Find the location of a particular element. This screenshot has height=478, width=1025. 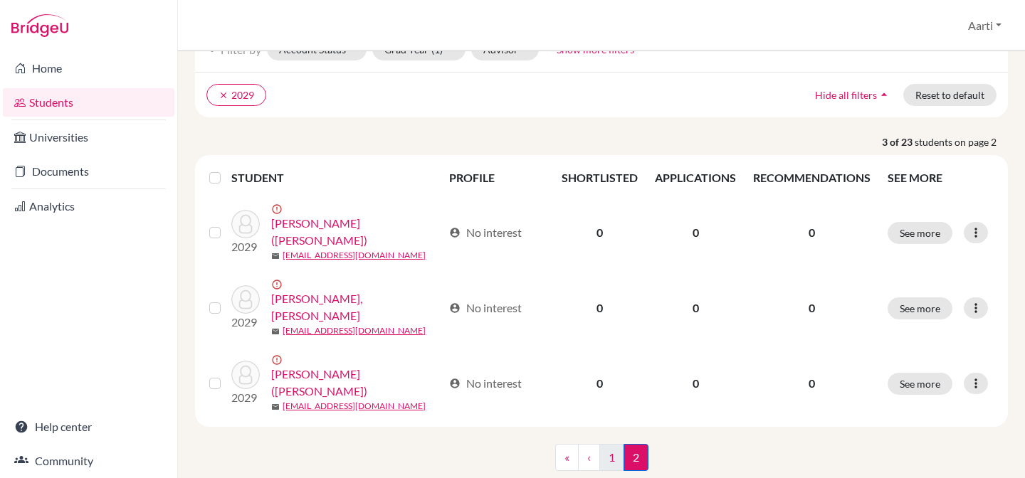

img: Zhu, Yichen (Ethan) is located at coordinates (246, 375).